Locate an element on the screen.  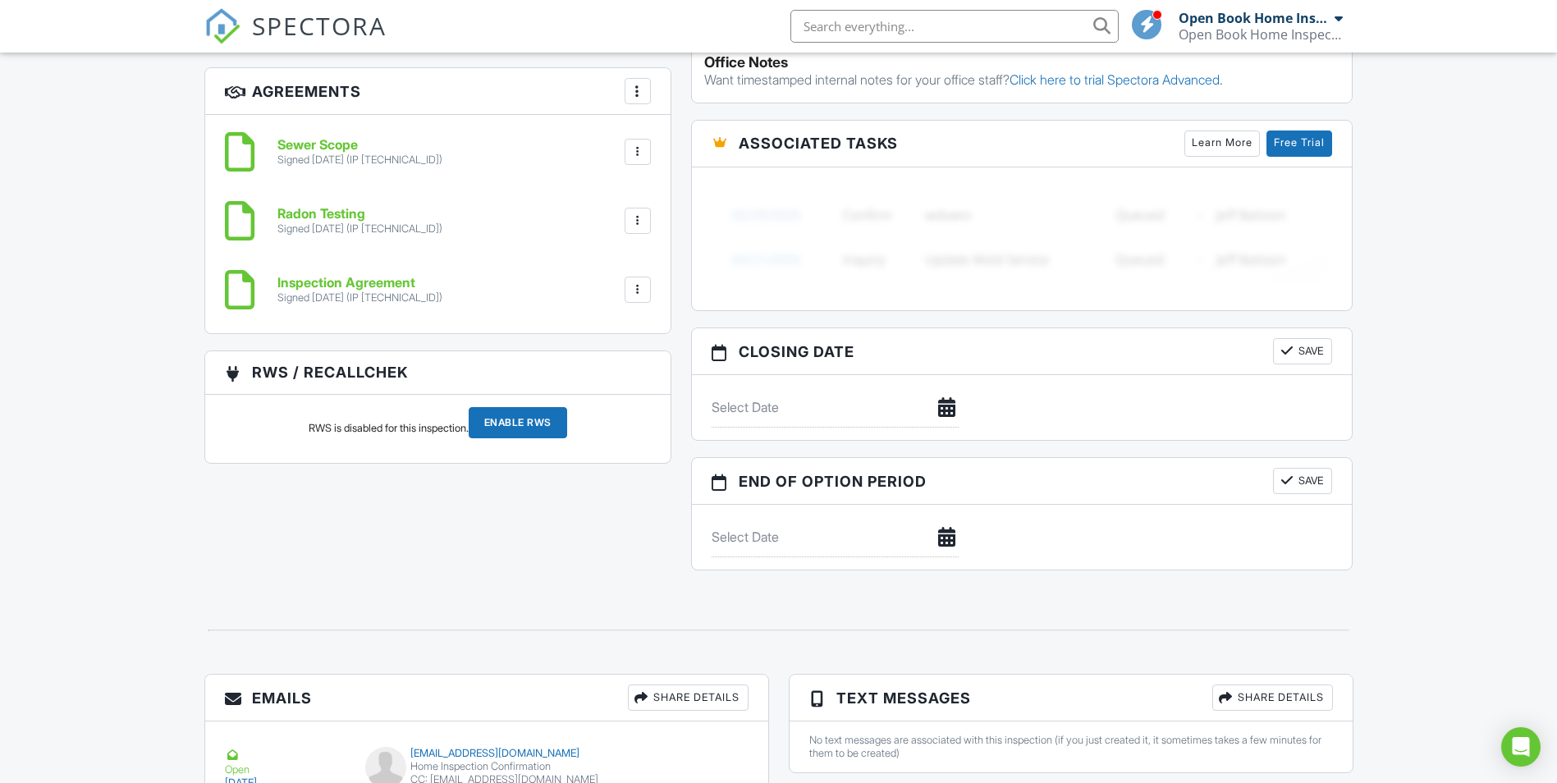
h3: RWS / RecallChek is located at coordinates (437, 373).